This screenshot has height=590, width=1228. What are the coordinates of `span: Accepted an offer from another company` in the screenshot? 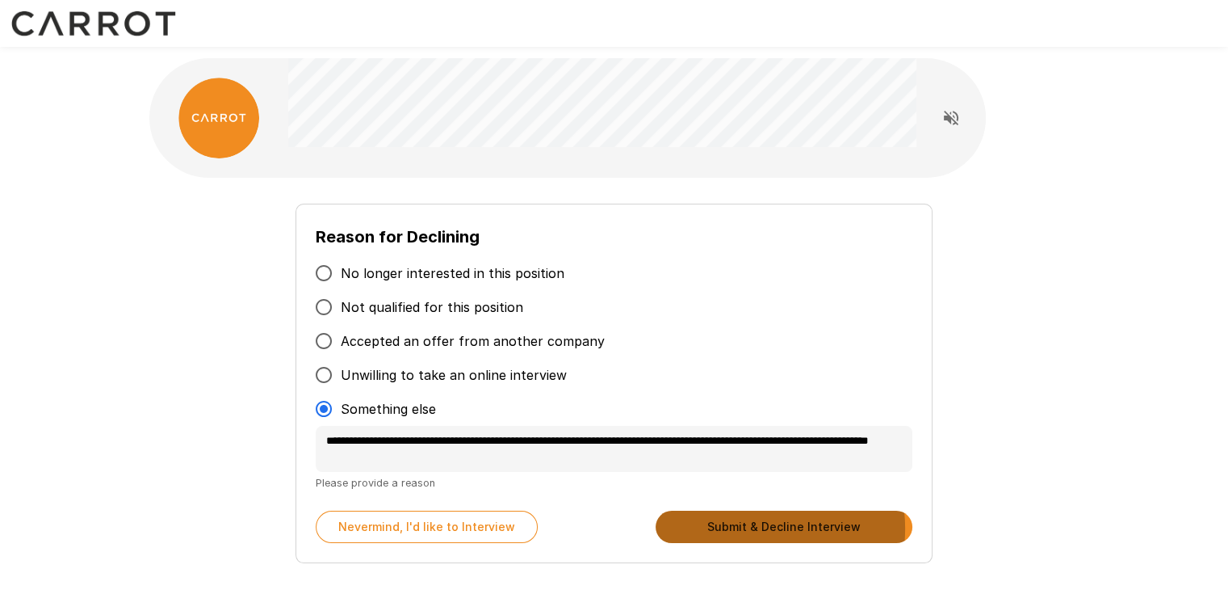 It's located at (472, 341).